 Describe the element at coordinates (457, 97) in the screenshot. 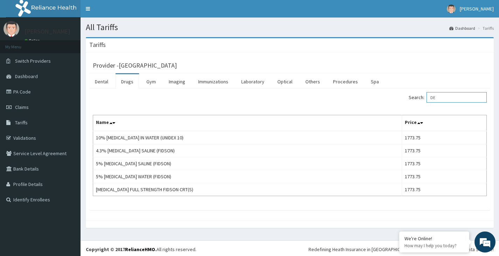

I see `input: Search:` at that location.